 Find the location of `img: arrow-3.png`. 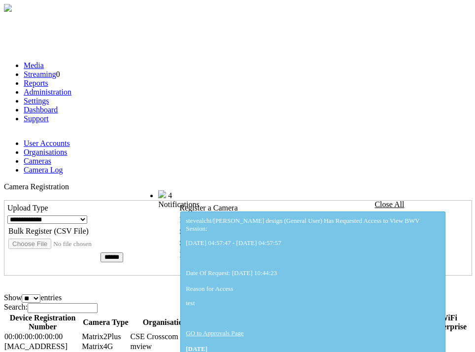

img: arrow-3.png is located at coordinates (8, 8).